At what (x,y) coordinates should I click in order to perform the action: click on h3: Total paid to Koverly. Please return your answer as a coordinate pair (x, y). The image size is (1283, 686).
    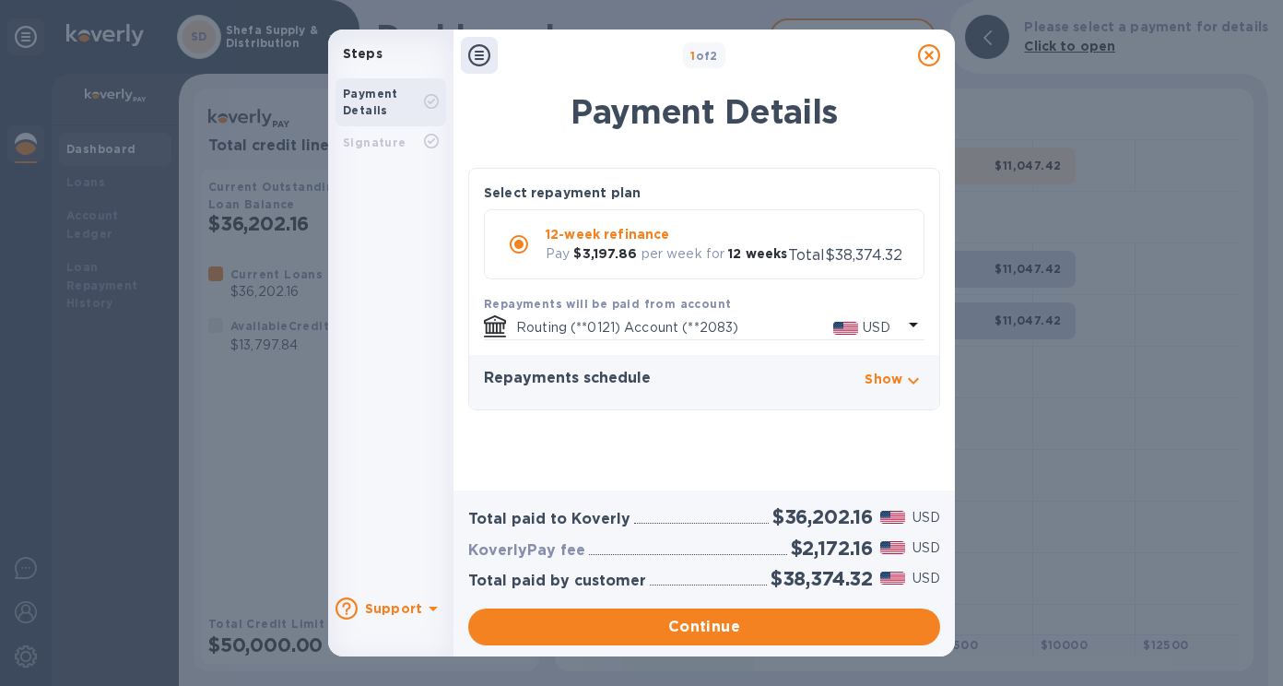
    Looking at the image, I should click on (549, 519).